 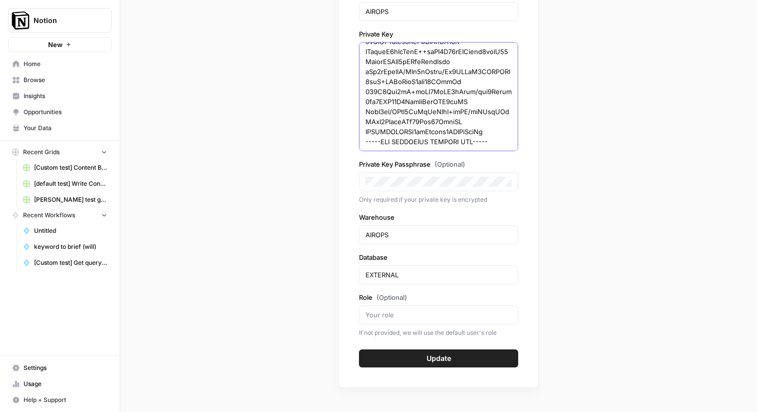 I want to click on a: [Custom test] Content Brief, so click(x=65, y=168).